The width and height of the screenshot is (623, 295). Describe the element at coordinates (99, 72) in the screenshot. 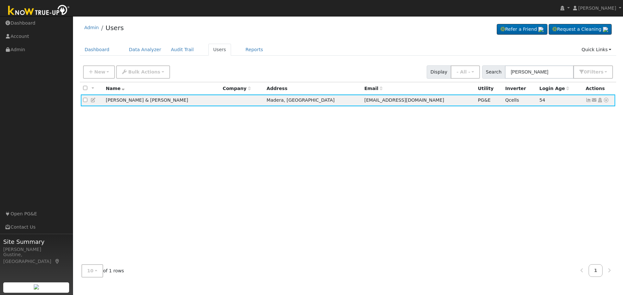

I see `button: New` at that location.